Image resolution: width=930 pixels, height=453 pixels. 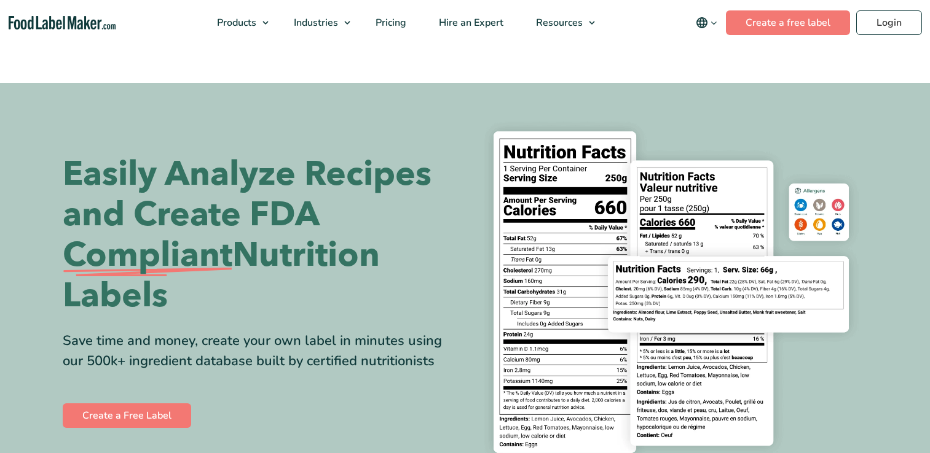 What do you see at coordinates (788, 23) in the screenshot?
I see `a: Create a free label` at bounding box center [788, 23].